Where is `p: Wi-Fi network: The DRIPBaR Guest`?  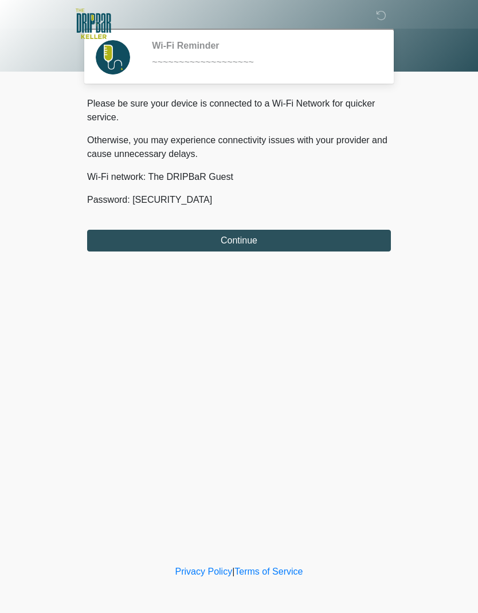 p: Wi-Fi network: The DRIPBaR Guest is located at coordinates (239, 177).